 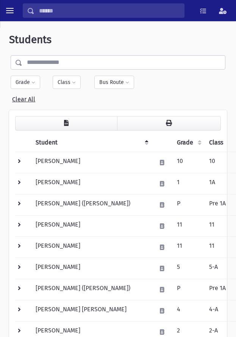 What do you see at coordinates (114, 82) in the screenshot?
I see `button: Bus Route` at bounding box center [114, 82].